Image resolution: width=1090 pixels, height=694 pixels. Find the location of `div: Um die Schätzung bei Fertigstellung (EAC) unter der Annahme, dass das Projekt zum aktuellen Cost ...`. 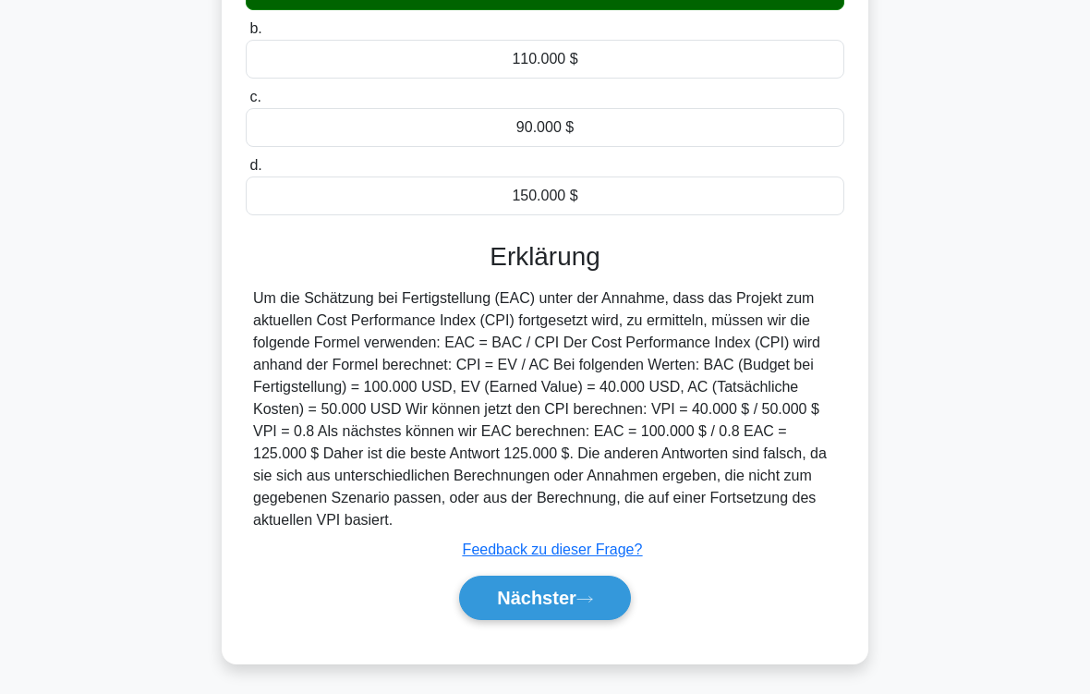

div: Um die Schätzung bei Fertigstellung (EAC) unter der Annahme, dass das Projekt zum aktuellen Cost ... is located at coordinates (545, 409).